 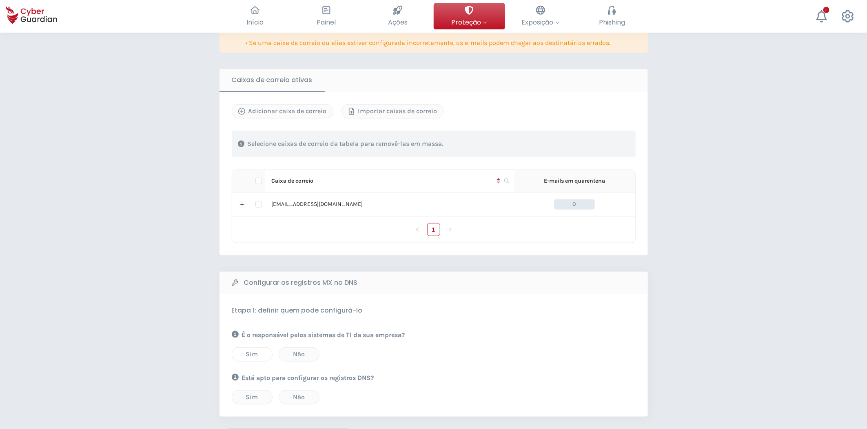 I want to click on button: Painel, so click(x=327, y=16).